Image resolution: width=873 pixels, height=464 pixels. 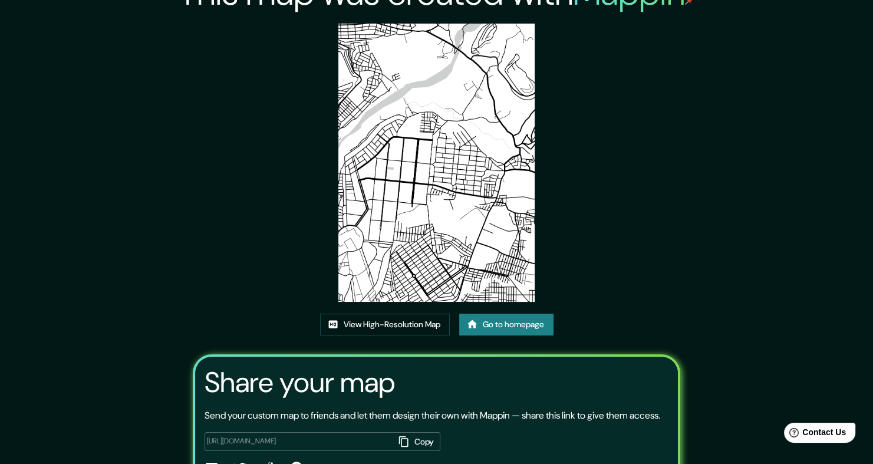 I want to click on img: created-map, so click(x=437, y=163).